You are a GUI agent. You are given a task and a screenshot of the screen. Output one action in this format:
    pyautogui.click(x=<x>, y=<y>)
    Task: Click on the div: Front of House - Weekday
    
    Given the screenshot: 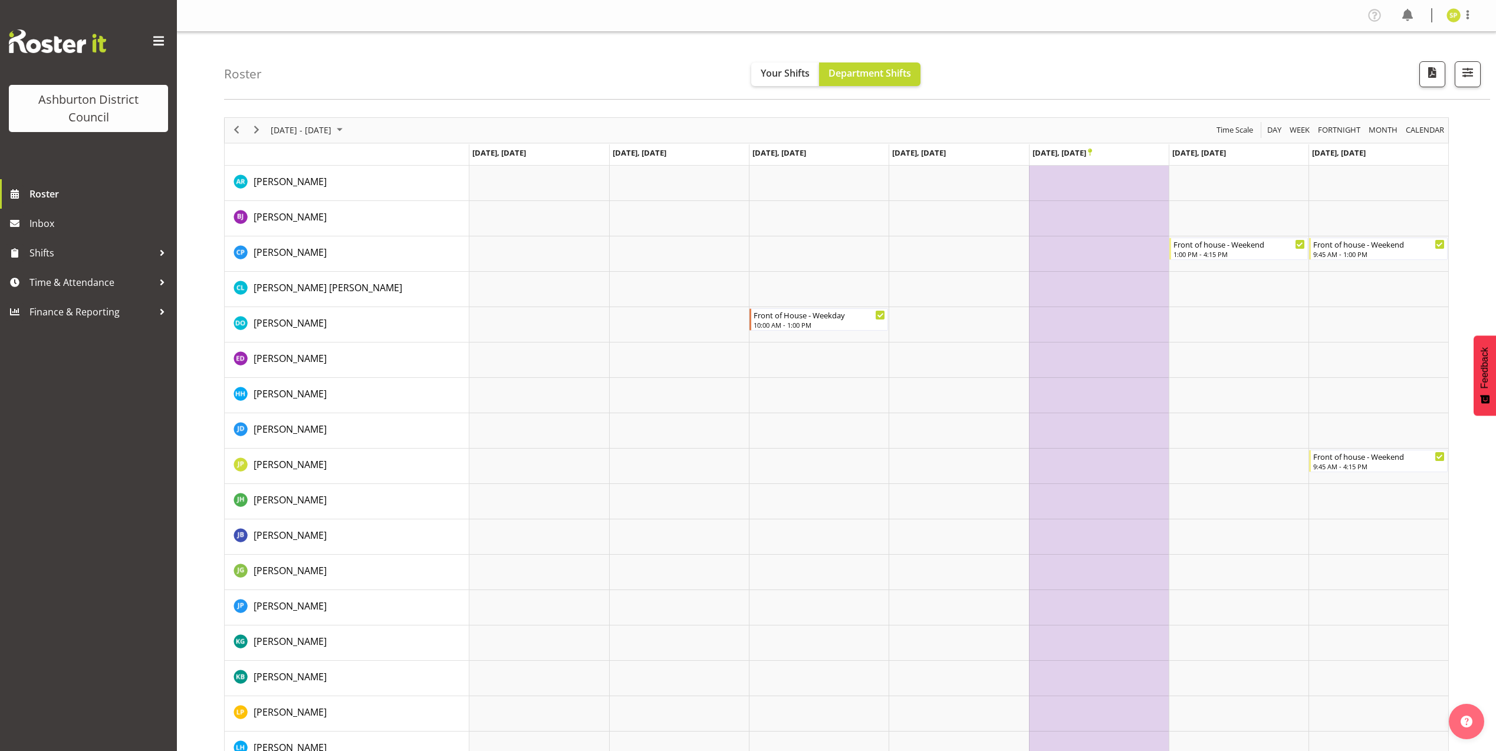 What is the action you would take?
    pyautogui.click(x=819, y=315)
    